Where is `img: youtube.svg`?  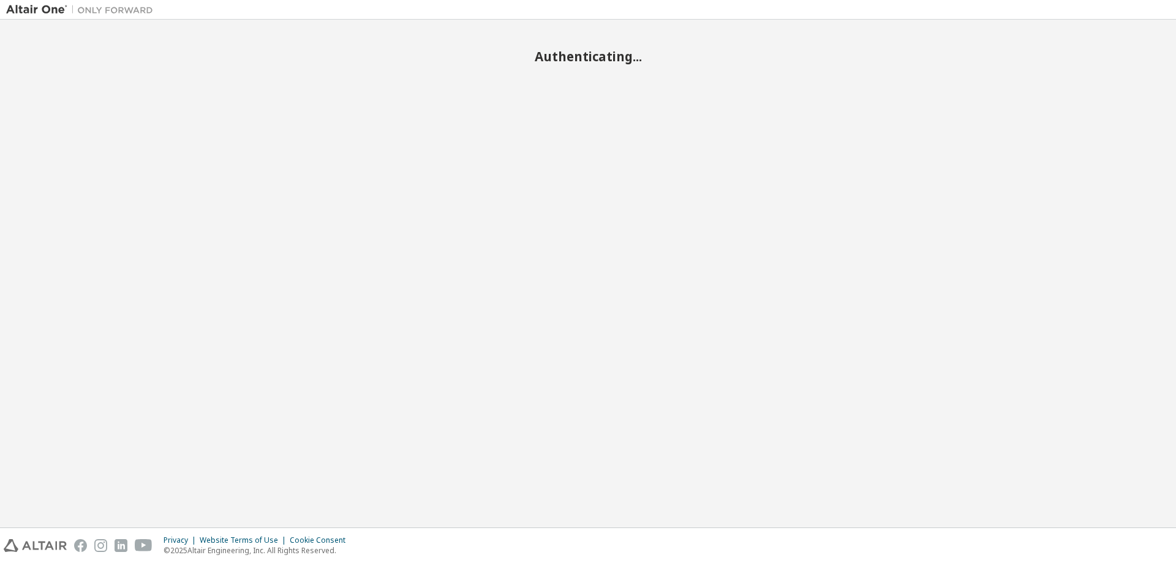 img: youtube.svg is located at coordinates (143, 545).